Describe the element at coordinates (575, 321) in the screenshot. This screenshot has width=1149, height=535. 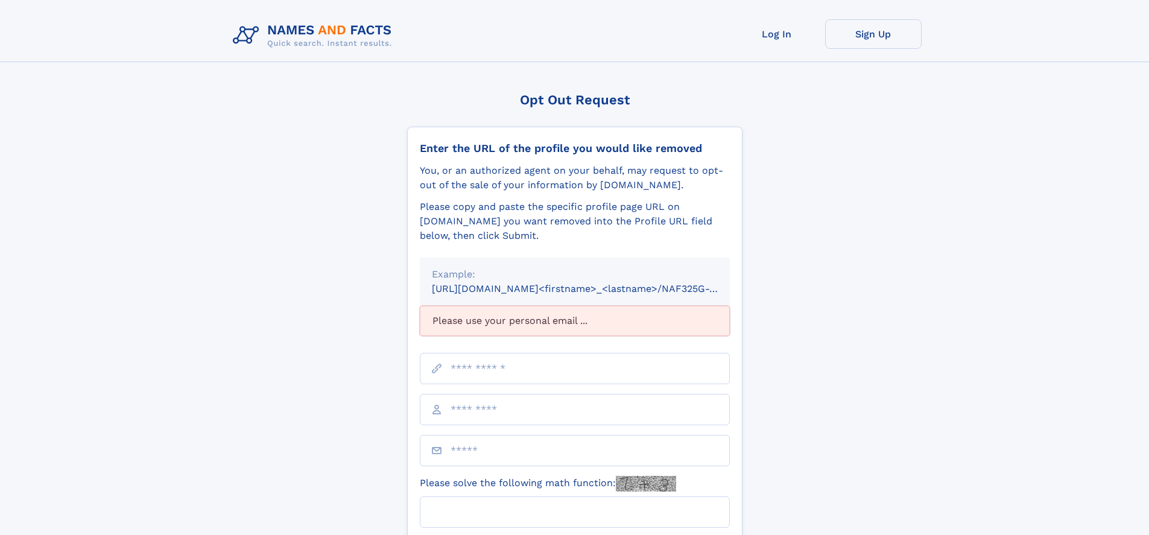
I see `div: Please use your personal email ...` at that location.